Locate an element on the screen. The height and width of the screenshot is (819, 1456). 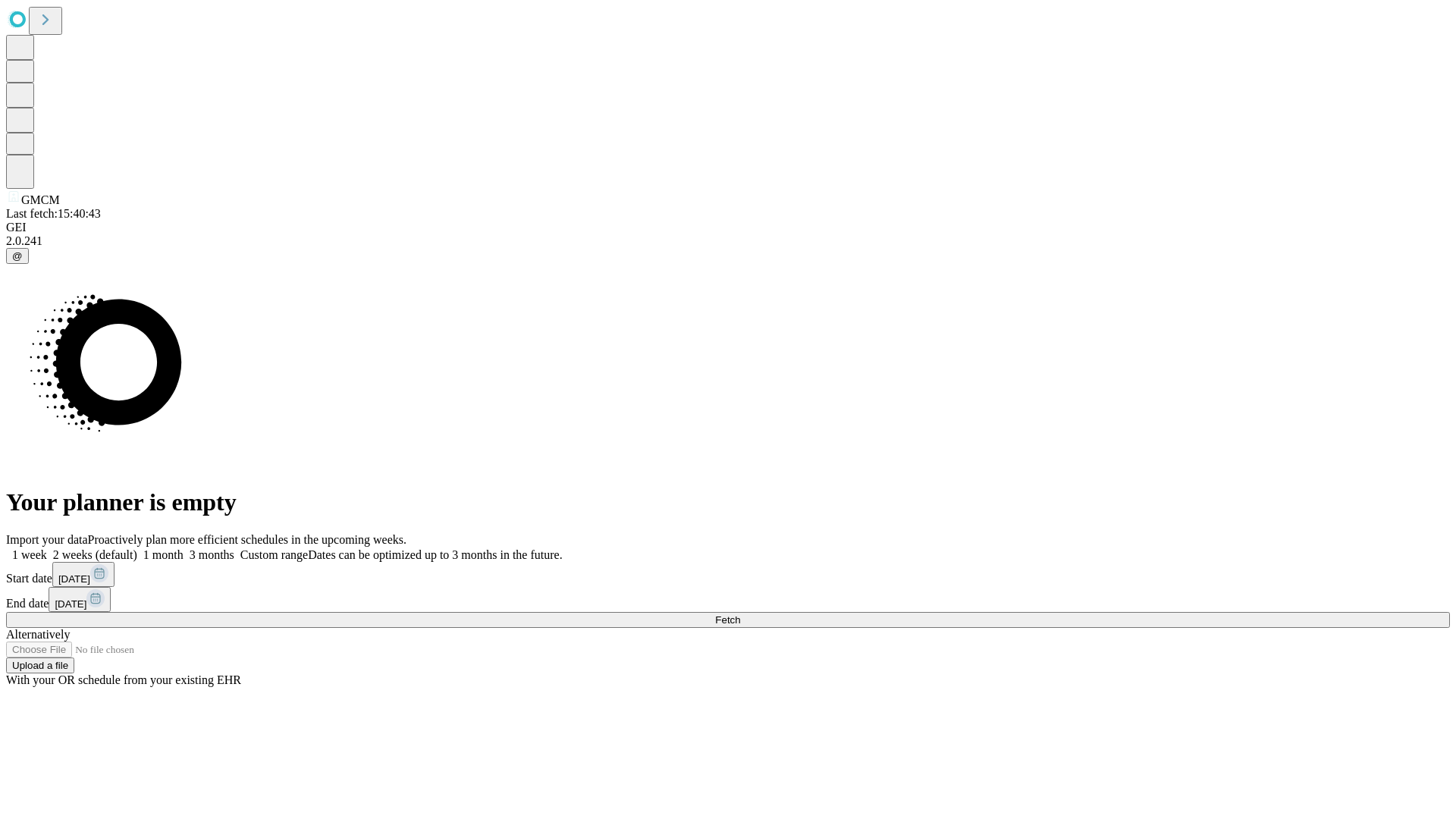
span: 2 weeks (default) is located at coordinates (95, 554).